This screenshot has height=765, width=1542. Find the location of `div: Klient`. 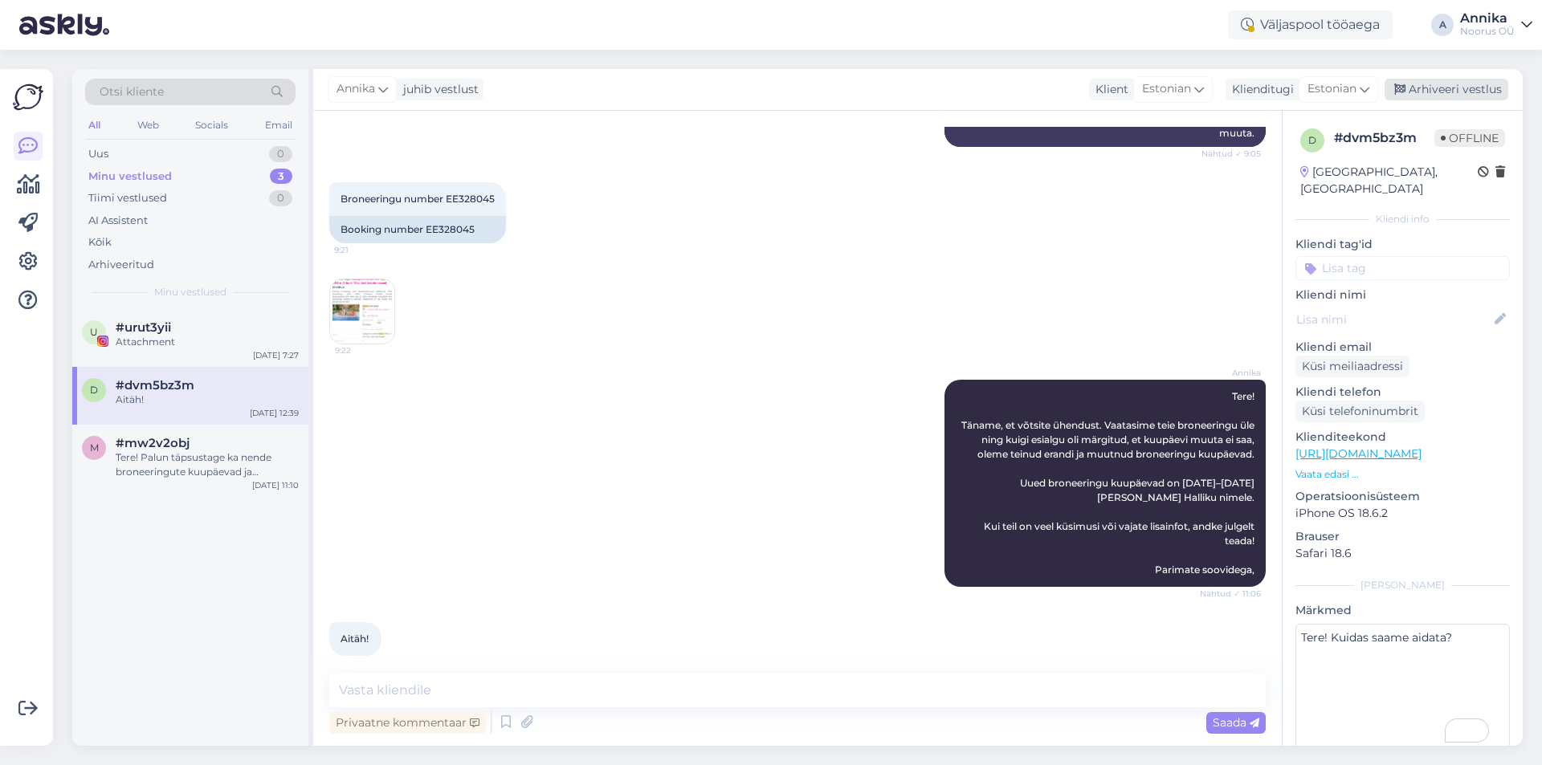

div: Klient is located at coordinates (1108, 89).